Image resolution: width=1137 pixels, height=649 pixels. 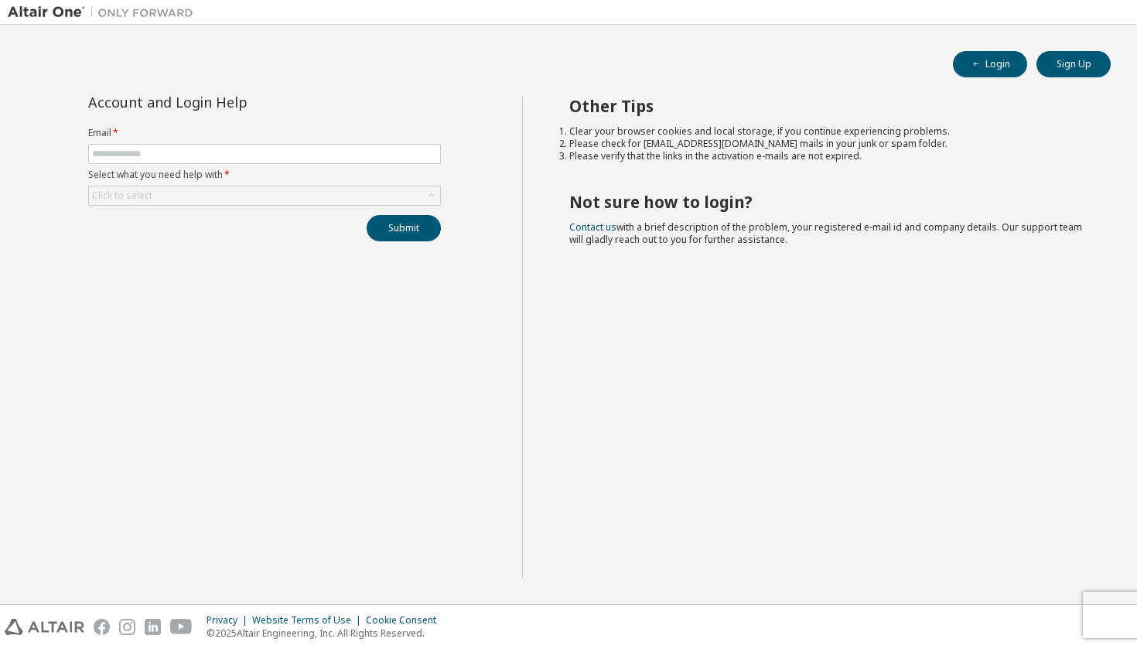 I want to click on button: Submit, so click(x=404, y=228).